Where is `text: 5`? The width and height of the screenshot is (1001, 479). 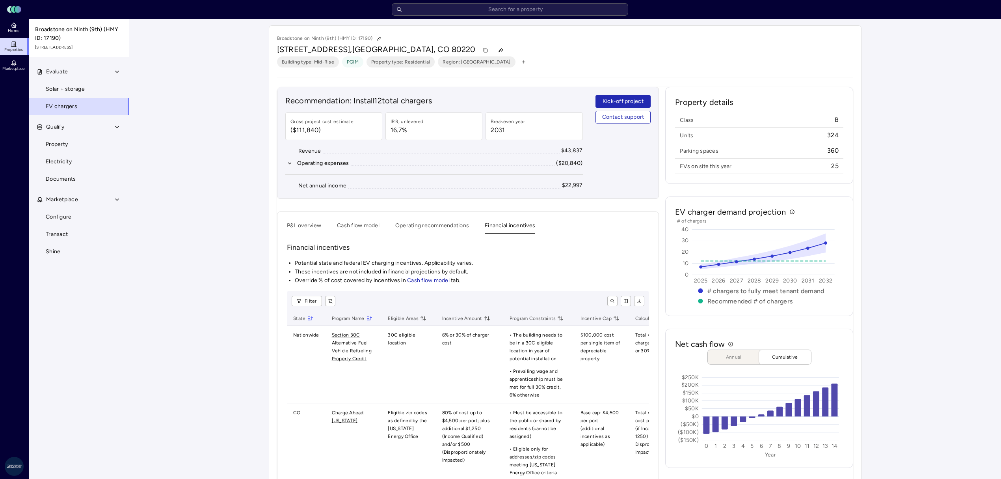 text: 5 is located at coordinates (753, 446).